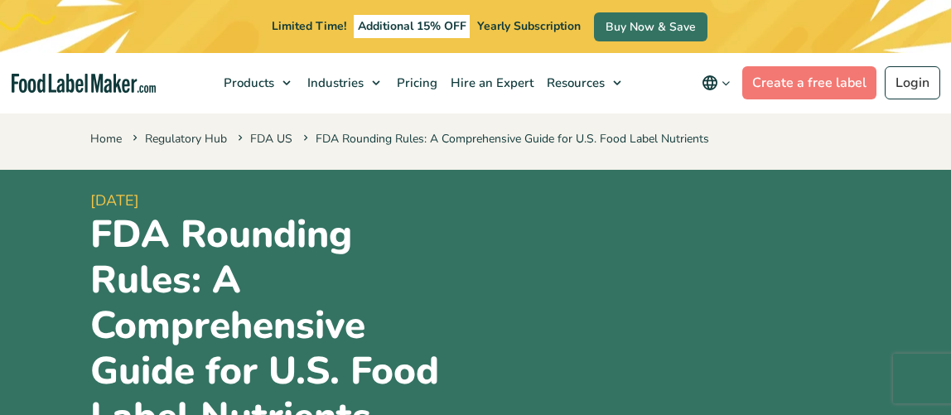 The image size is (951, 415). Describe the element at coordinates (186, 138) in the screenshot. I see `a: Regulatory Hub` at that location.